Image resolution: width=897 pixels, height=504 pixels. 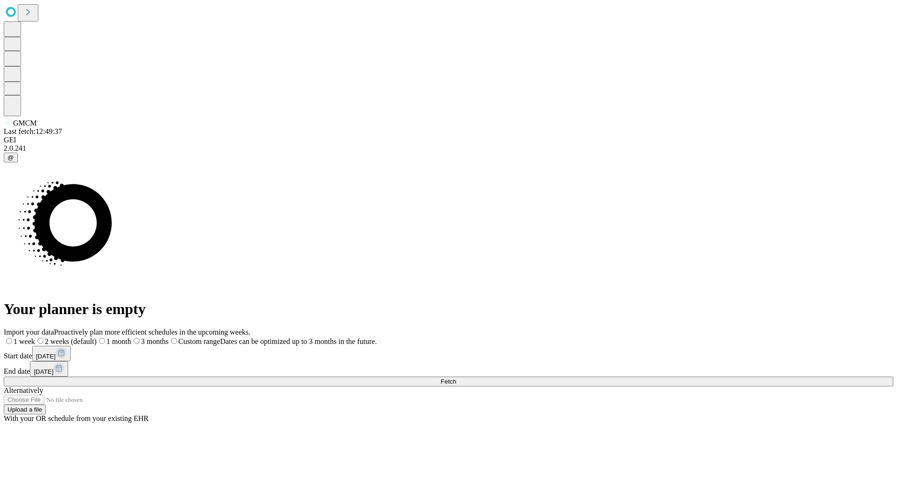 I want to click on input: Custom rangeDates can be optimized up to 3 months in the future., so click(x=174, y=341).